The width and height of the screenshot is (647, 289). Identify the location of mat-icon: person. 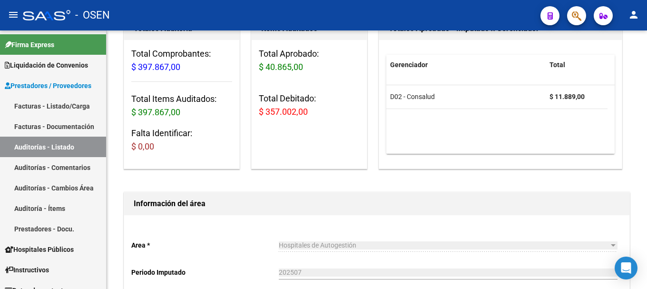
(634, 15).